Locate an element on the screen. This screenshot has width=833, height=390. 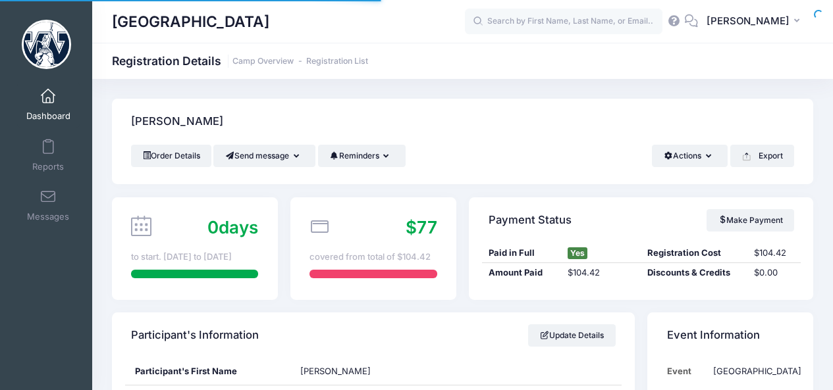
a: Reports is located at coordinates (48, 155).